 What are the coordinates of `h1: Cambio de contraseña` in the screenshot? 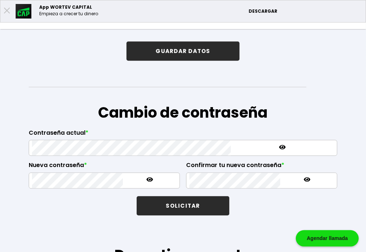 It's located at (183, 113).